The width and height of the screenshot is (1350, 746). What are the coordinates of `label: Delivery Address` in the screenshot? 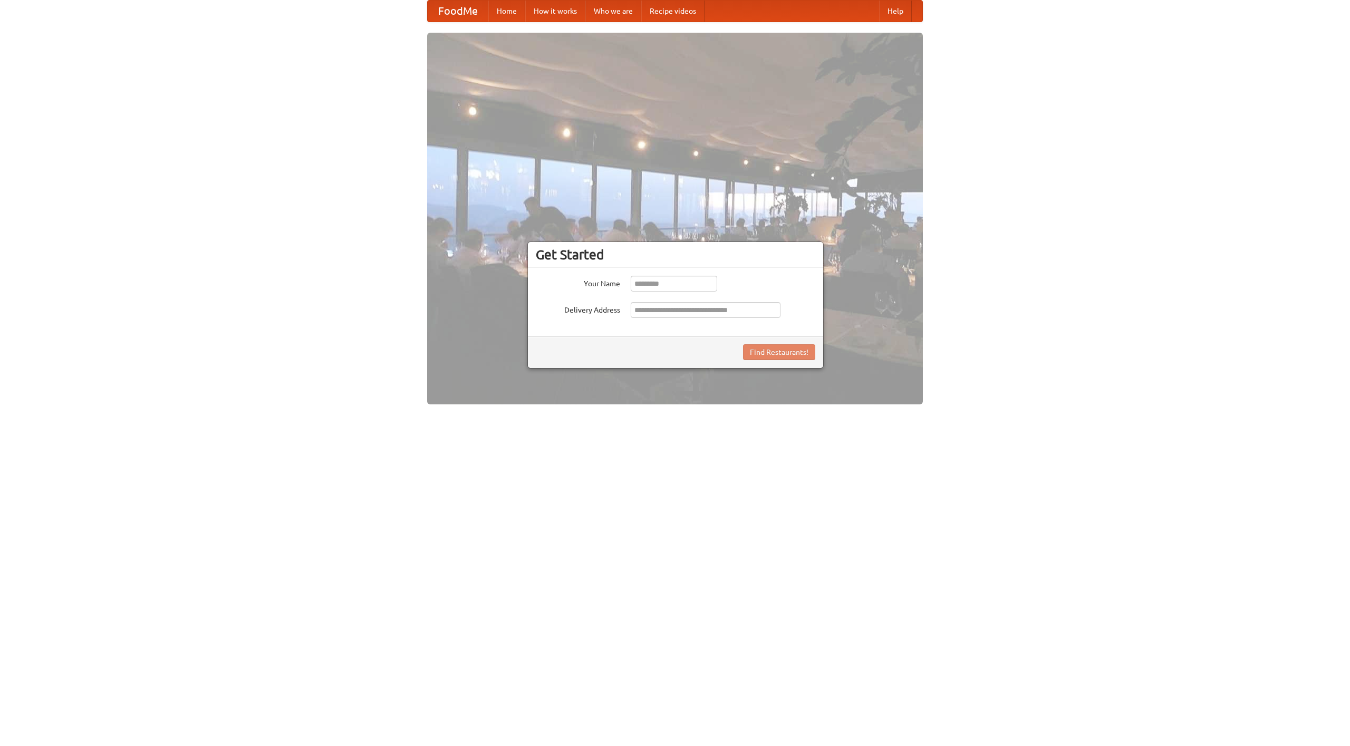 It's located at (578, 308).